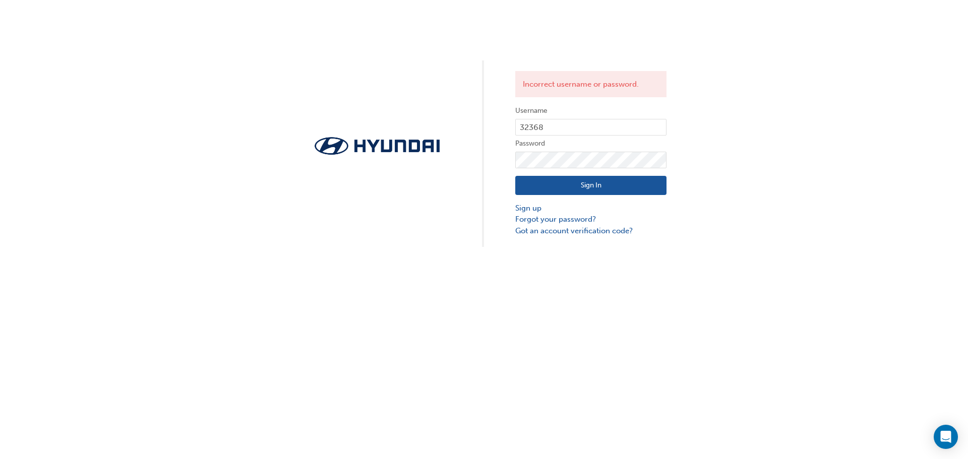  What do you see at coordinates (946, 437) in the screenshot?
I see `div: Open Intercom Messenger` at bounding box center [946, 437].